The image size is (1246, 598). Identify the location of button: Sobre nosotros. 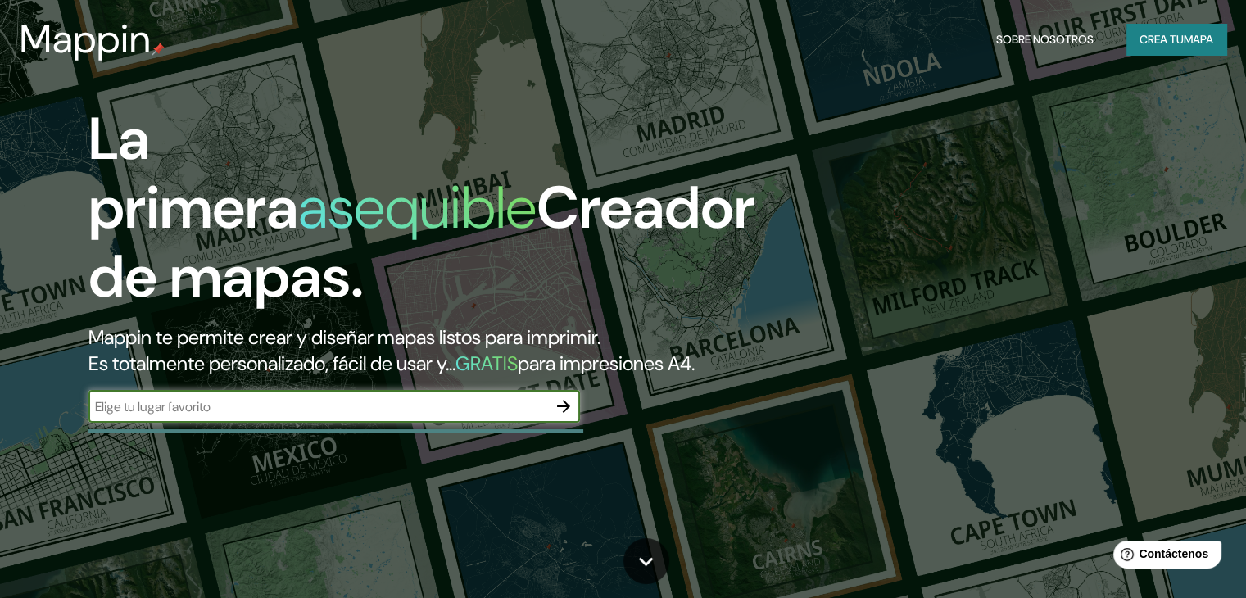
(1045, 39).